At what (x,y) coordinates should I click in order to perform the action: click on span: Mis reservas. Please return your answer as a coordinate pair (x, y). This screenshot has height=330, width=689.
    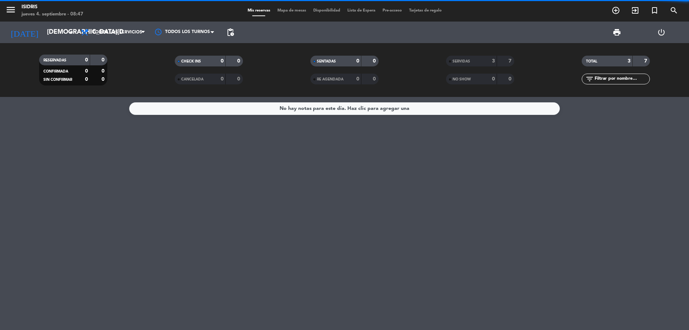
    Looking at the image, I should click on (259, 10).